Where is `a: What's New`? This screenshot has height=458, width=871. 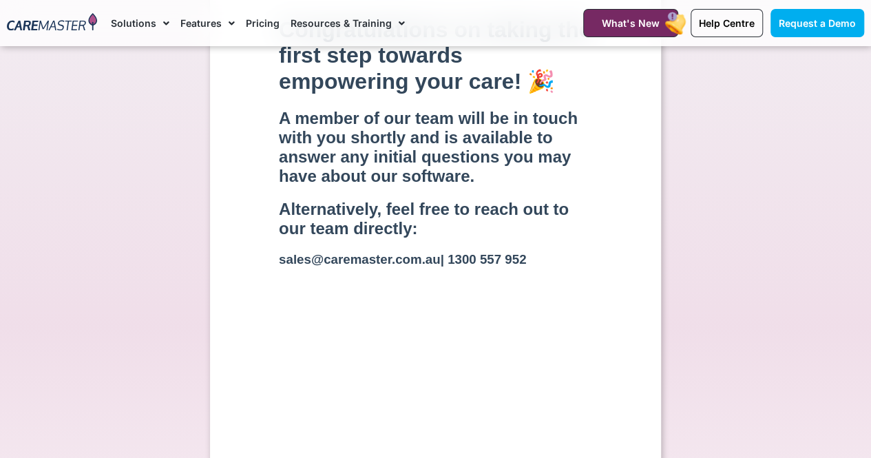 a: What's New is located at coordinates (631, 23).